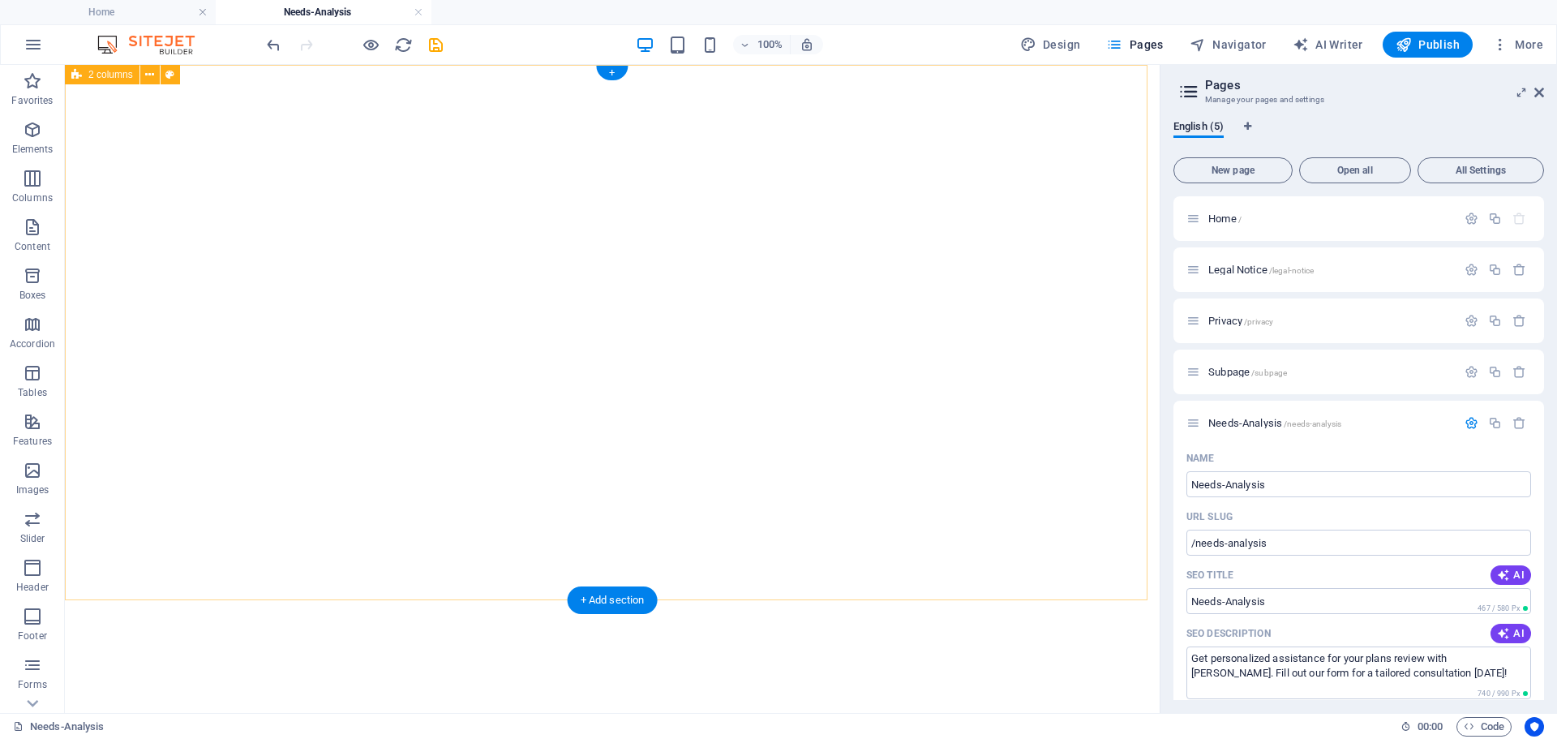 The width and height of the screenshot is (1557, 739). What do you see at coordinates (1275, 423) in the screenshot?
I see `span: Needs-Analysis` at bounding box center [1275, 423].